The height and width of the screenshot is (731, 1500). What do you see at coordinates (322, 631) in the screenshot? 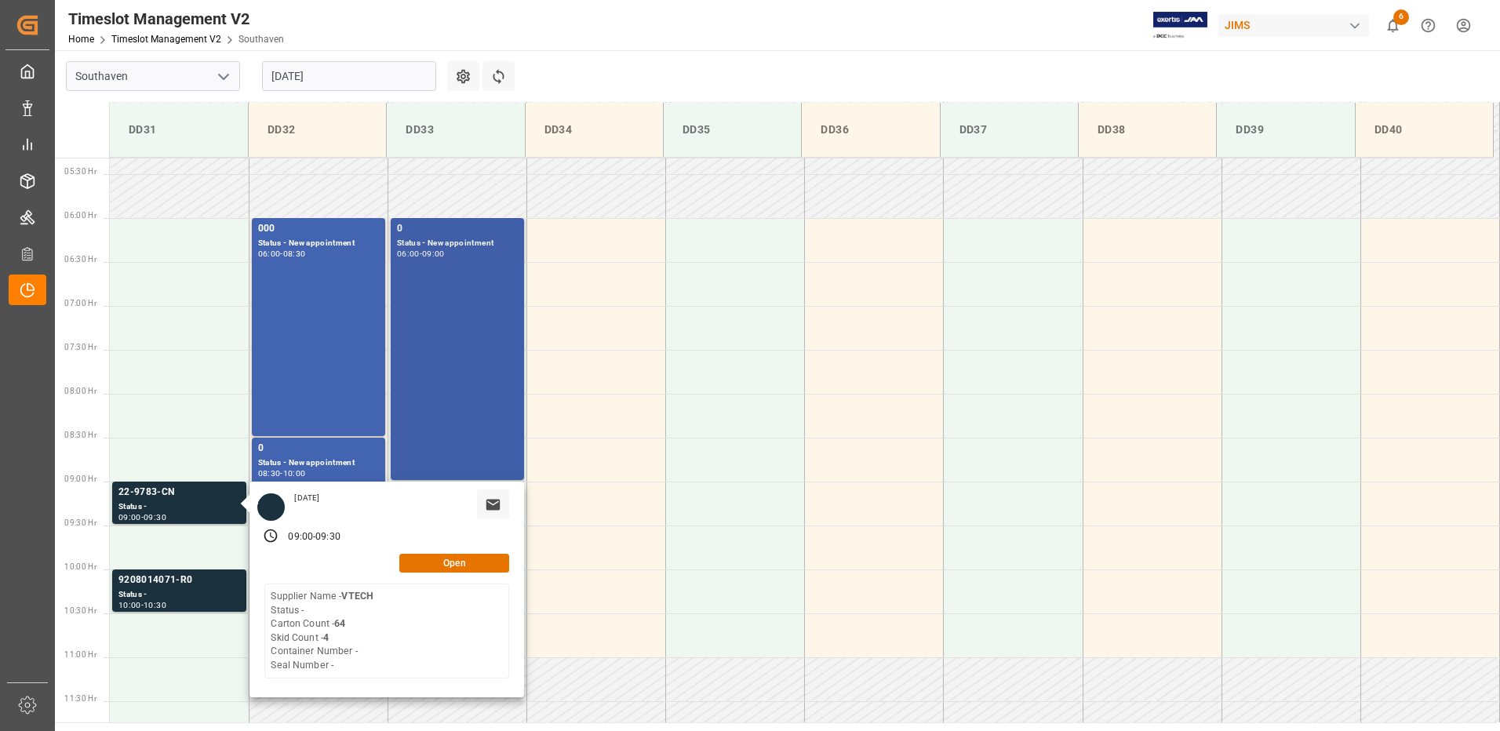
I see `div: Supplier Name - Status - Carton Count - Skid Count - Container Number - Seal Number -` at bounding box center [322, 631].